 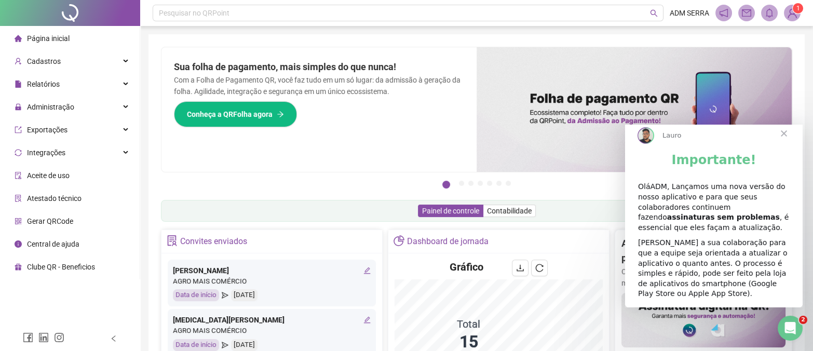 What do you see at coordinates (690, 13) in the screenshot?
I see `span: ADM SERRA` at bounding box center [690, 13].